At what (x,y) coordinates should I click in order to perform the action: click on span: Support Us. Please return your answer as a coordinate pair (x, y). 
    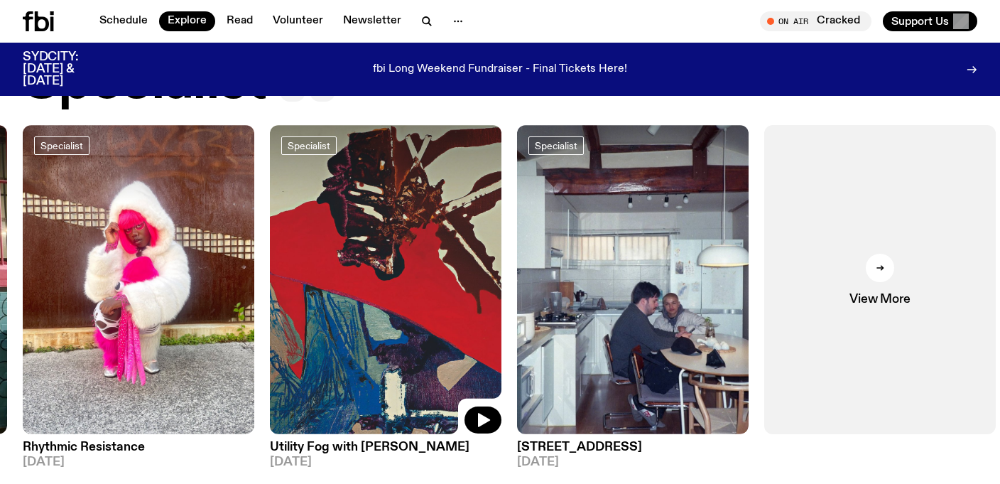
    Looking at the image, I should click on (920, 21).